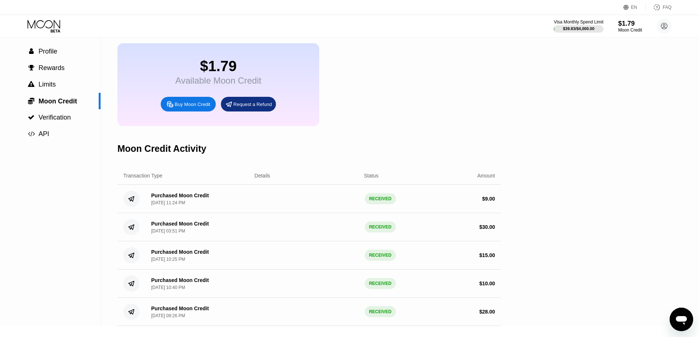 The height and width of the screenshot is (337, 699). Describe the element at coordinates (58, 101) in the screenshot. I see `span: Moon Credit` at that location.